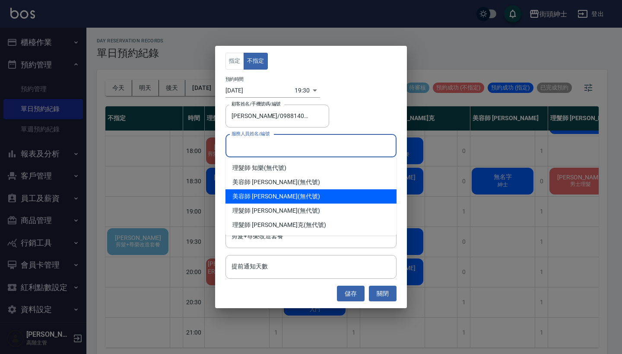 Image resolution: width=622 pixels, height=354 pixels. I want to click on label: 顧客姓名/手機號碼/編號, so click(256, 104).